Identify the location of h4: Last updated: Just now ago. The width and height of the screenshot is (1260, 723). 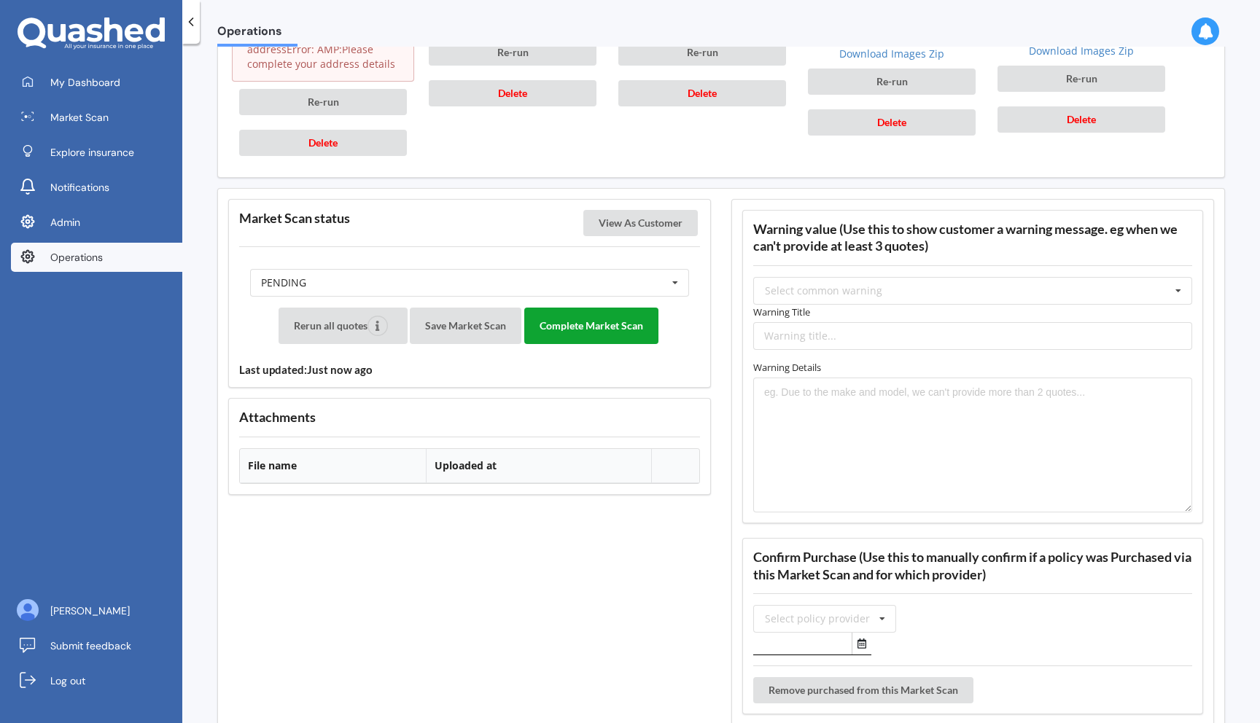
(469, 370).